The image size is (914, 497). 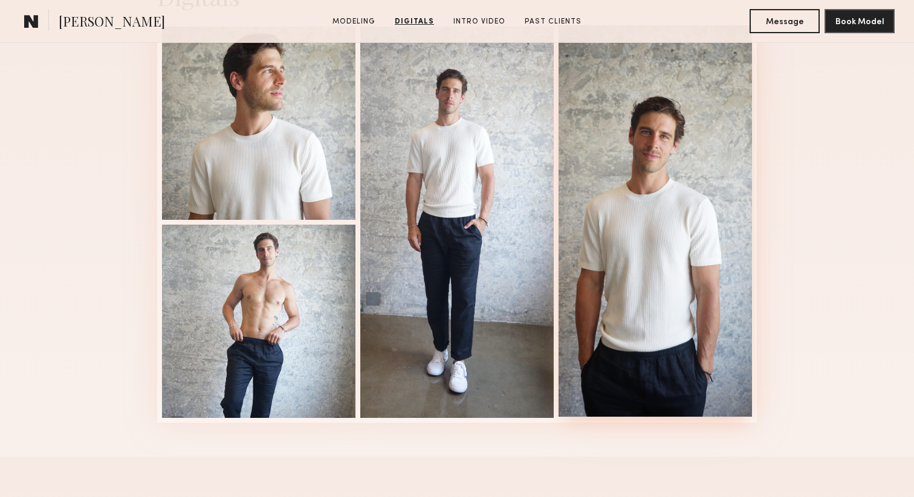 What do you see at coordinates (414, 22) in the screenshot?
I see `a: Digitals` at bounding box center [414, 22].